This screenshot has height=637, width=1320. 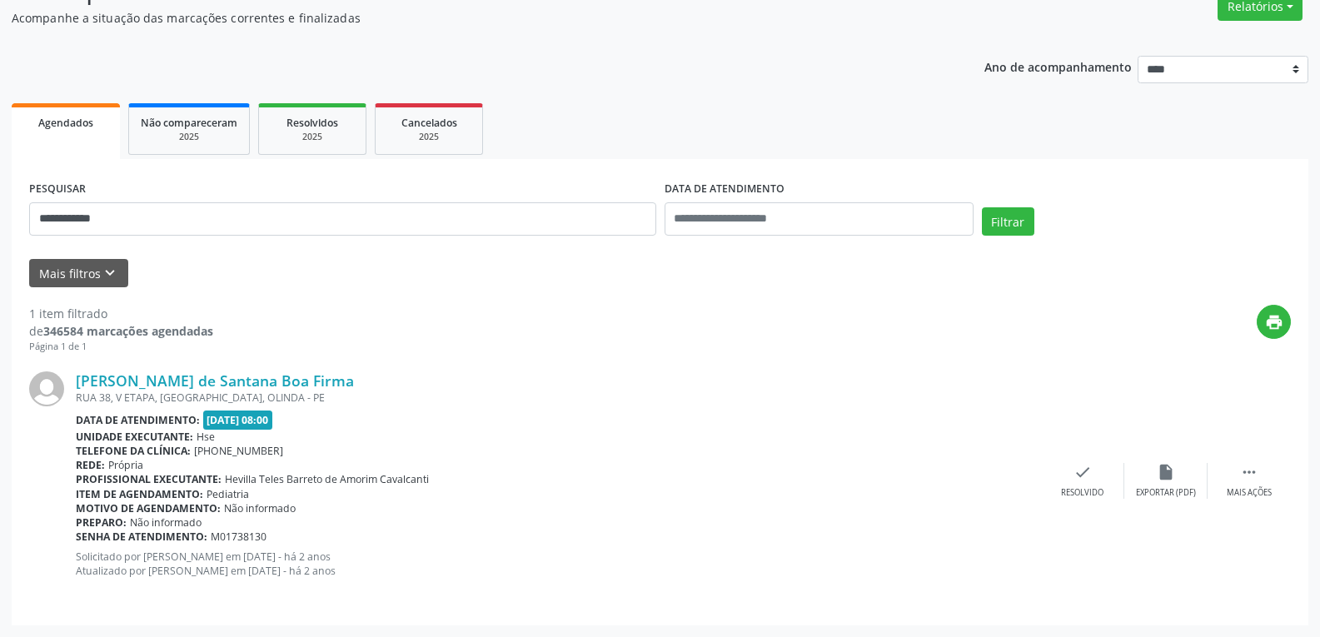 I want to click on div: Exportar (PDF), so click(x=1166, y=493).